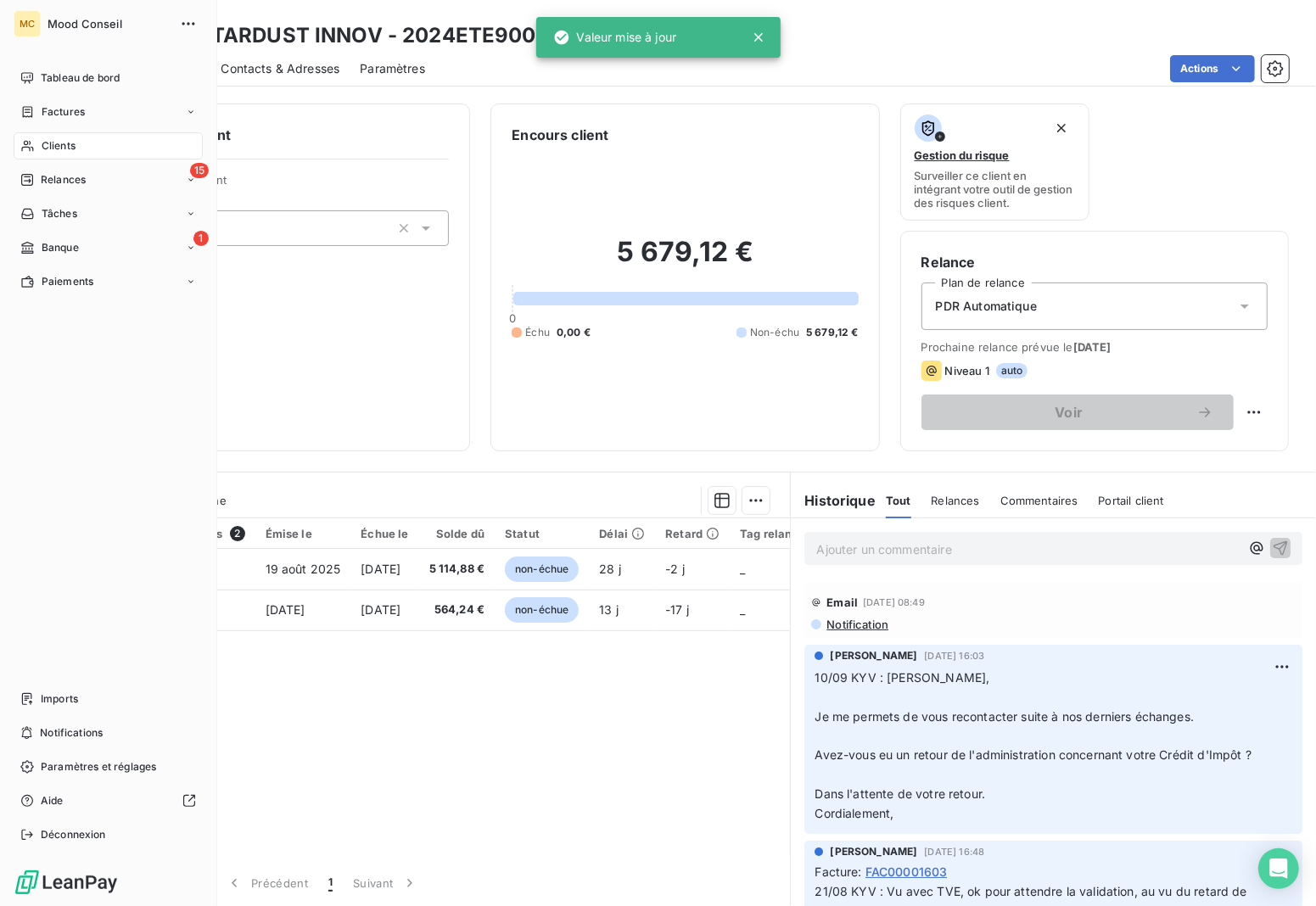 The image size is (1316, 906). What do you see at coordinates (330, 883) in the screenshot?
I see `button: 1` at bounding box center [330, 883].